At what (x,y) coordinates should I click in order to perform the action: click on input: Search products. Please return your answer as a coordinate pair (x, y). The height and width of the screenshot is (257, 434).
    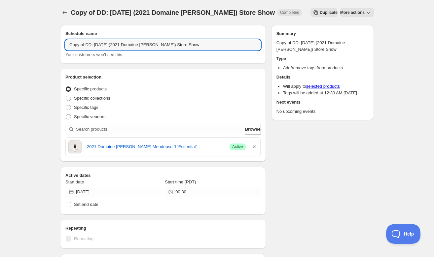
    Looking at the image, I should click on (160, 129).